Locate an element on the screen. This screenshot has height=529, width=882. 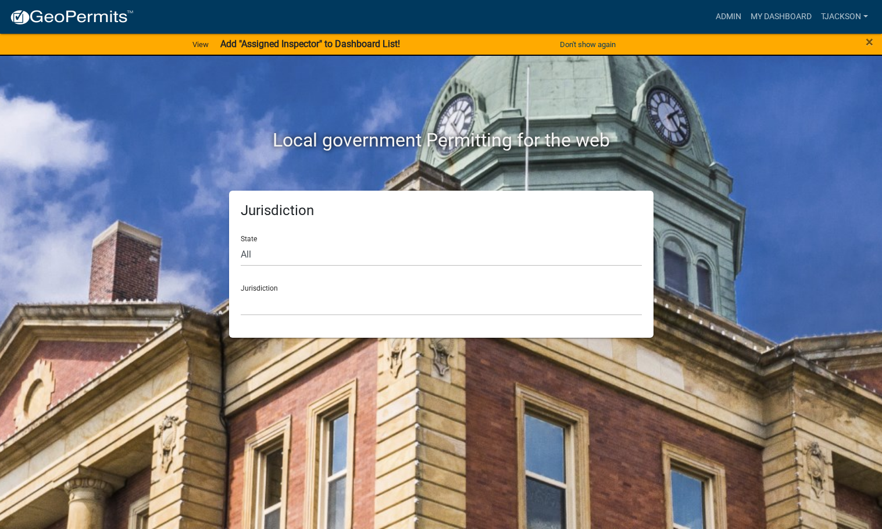
a: TJackson is located at coordinates (844, 17).